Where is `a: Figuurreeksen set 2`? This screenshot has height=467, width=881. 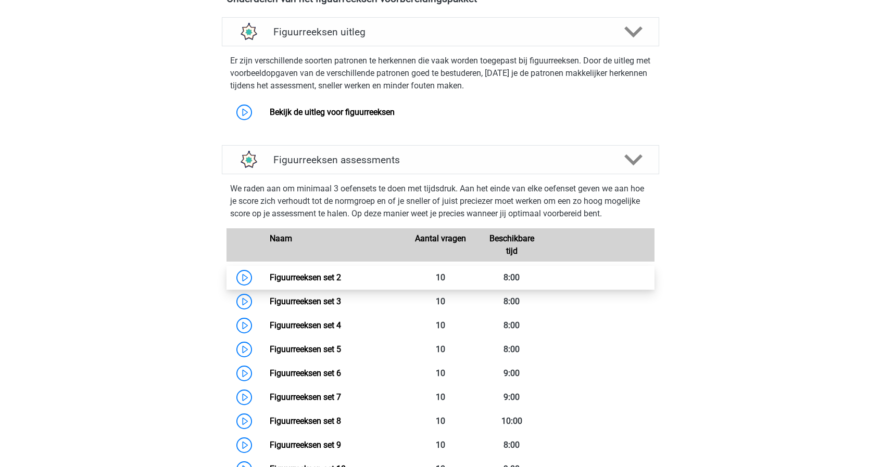
a: Figuurreeksen set 2 is located at coordinates (305, 277).